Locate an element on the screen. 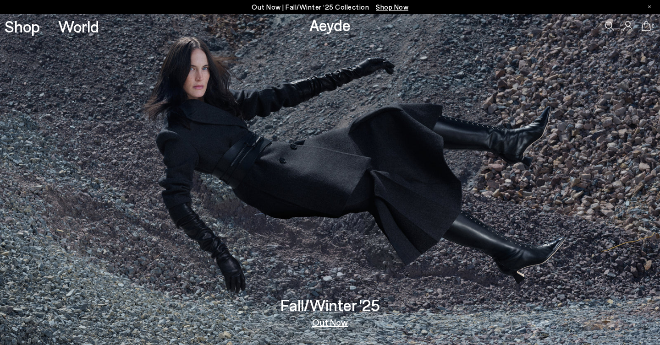 The width and height of the screenshot is (660, 345). p: Out Now | Fall/Winter ‘25 Collection is located at coordinates (330, 7).